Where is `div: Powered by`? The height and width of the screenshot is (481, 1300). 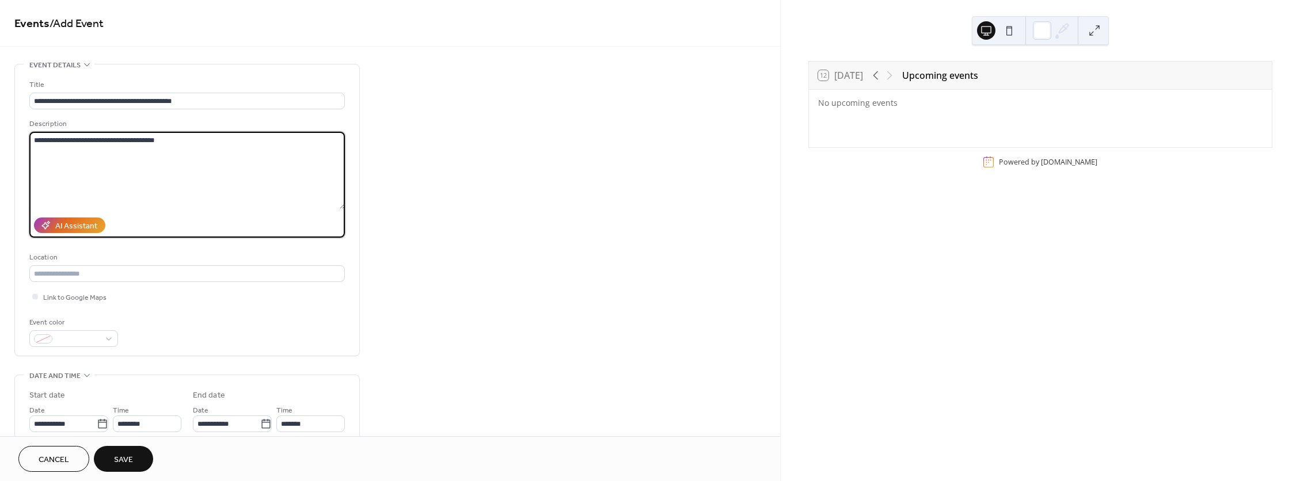 div: Powered by is located at coordinates (1048, 162).